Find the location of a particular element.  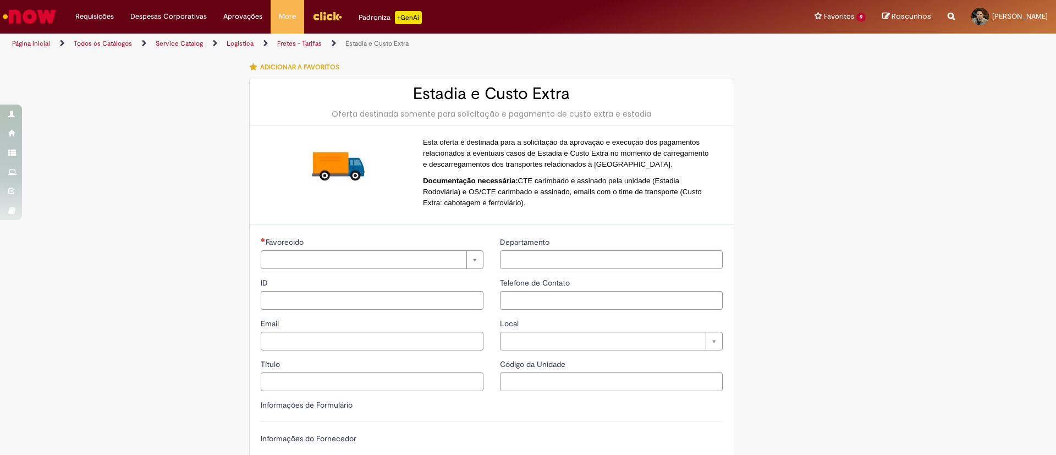

span: Esta oferta é destinada para a solicitação da aprovação e execução dos pagamentos relacionados a ... is located at coordinates (565, 153).